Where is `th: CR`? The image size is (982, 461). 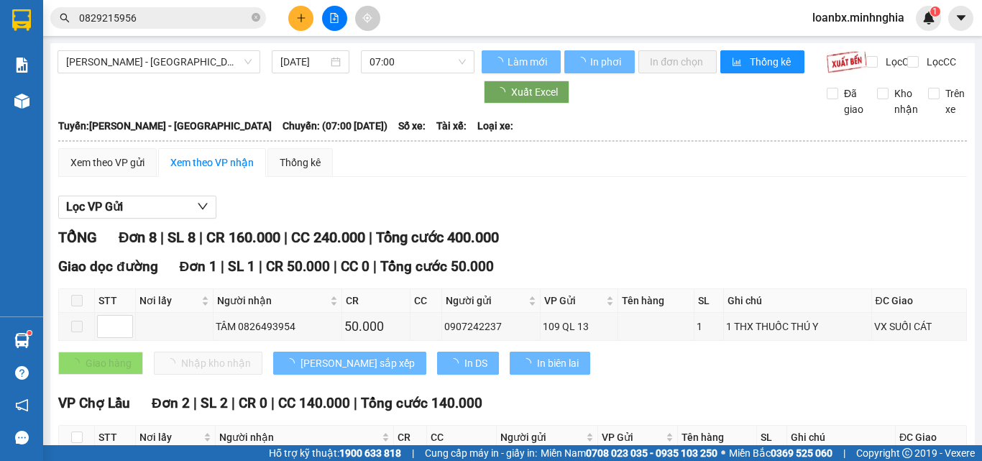
th: CR is located at coordinates (376, 300).